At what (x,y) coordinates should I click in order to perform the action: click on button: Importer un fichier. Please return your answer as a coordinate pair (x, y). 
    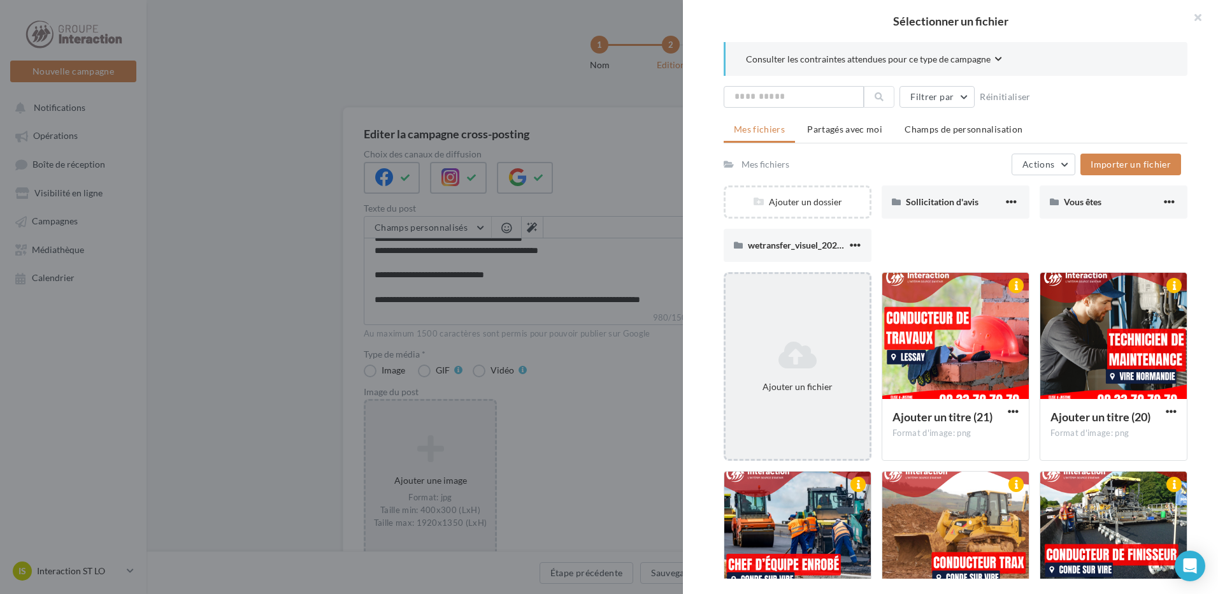
    Looking at the image, I should click on (1131, 164).